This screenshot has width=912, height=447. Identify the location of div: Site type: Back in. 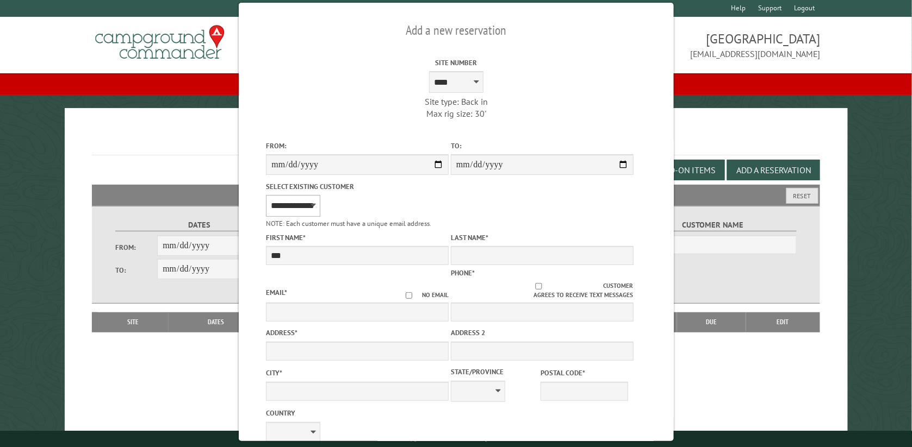
(456, 102).